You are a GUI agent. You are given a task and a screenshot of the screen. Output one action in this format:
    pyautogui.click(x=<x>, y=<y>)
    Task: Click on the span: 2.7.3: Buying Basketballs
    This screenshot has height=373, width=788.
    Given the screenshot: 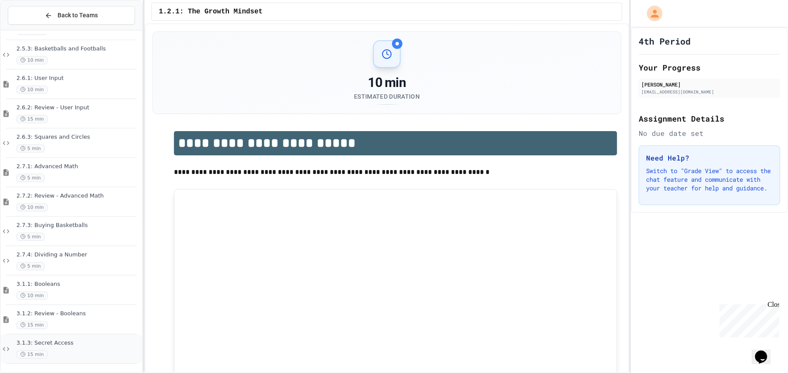 What is the action you would take?
    pyautogui.click(x=78, y=226)
    